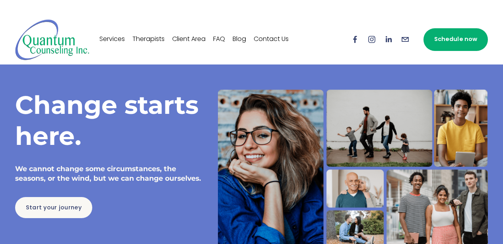  I want to click on img: Quantum Counseling Inc. | Change starts here., so click(52, 39).